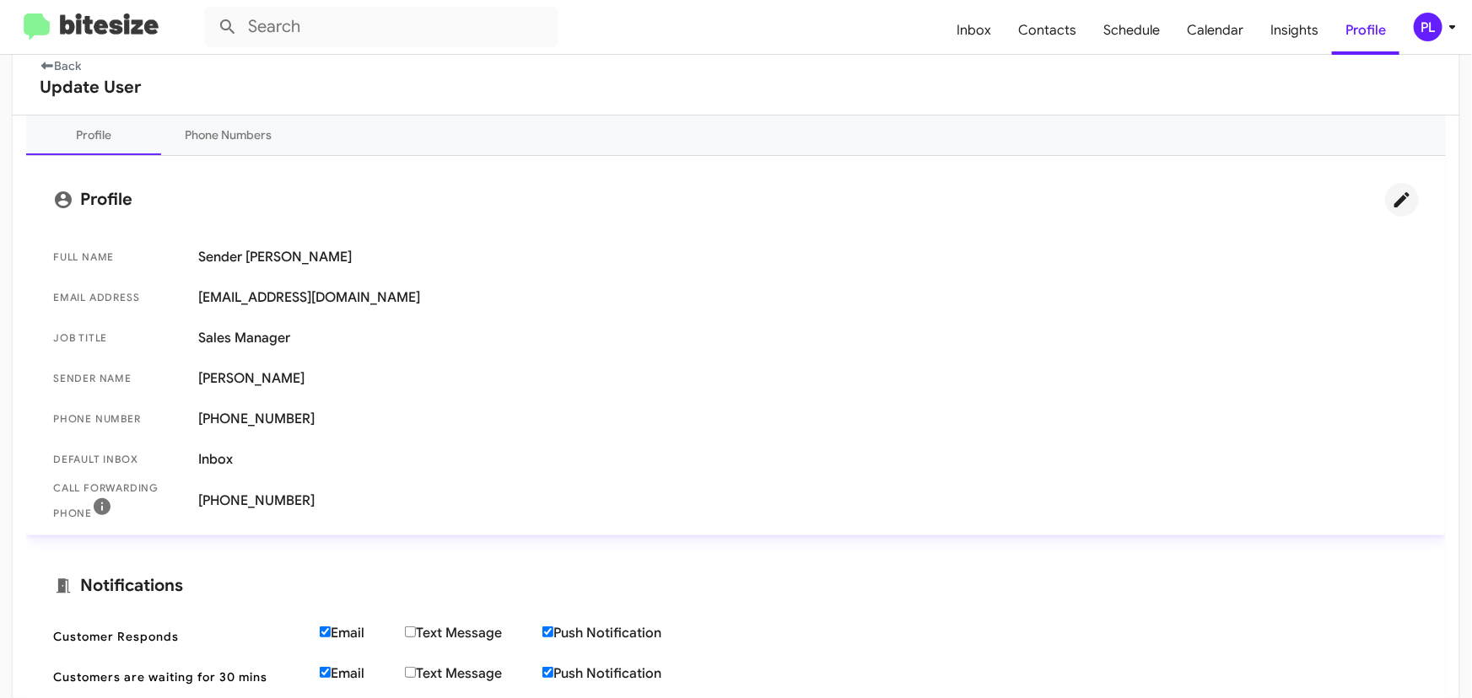 Image resolution: width=1472 pixels, height=698 pixels. Describe the element at coordinates (61, 66) in the screenshot. I see `a: Back` at that location.